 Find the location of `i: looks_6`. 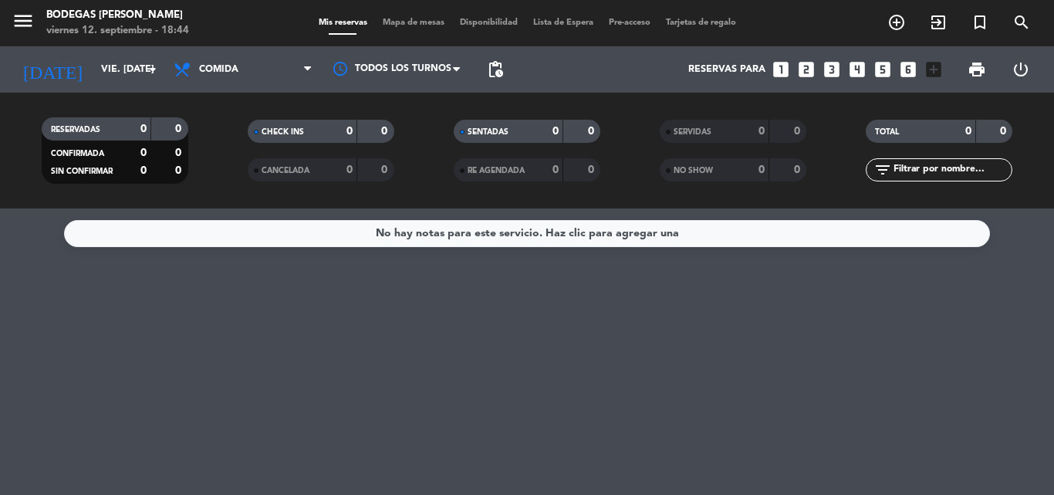

i: looks_6 is located at coordinates (908, 69).